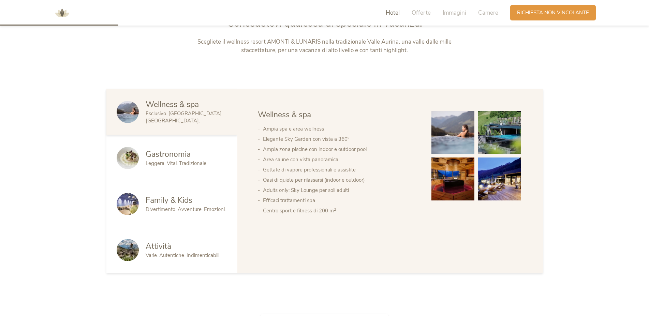 This screenshot has height=316, width=649. I want to click on span: Varie. Autentiche. Indimenticabili., so click(183, 256).